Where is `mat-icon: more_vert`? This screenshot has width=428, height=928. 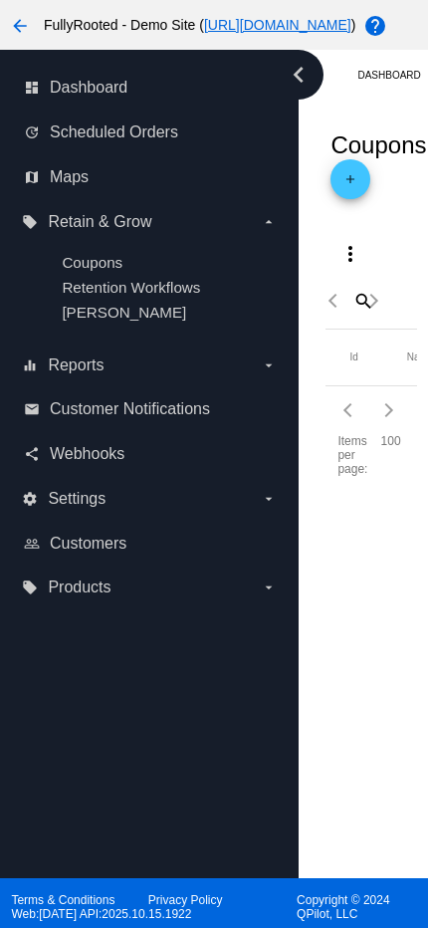 mat-icon: more_vert is located at coordinates (351, 254).